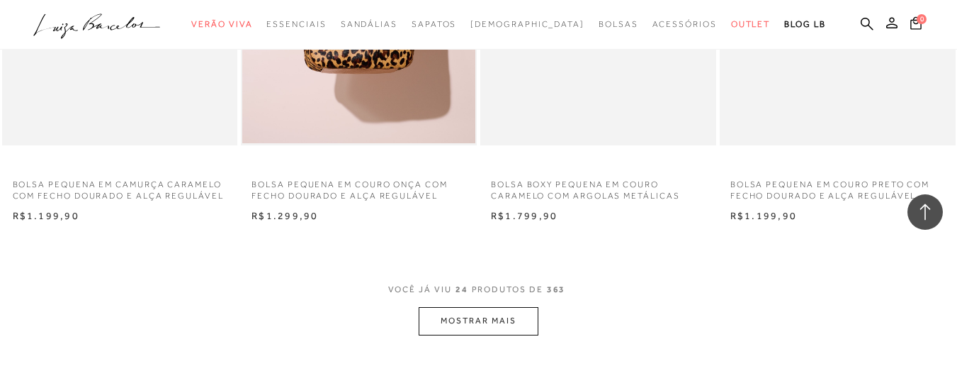 This screenshot has height=388, width=957. Describe the element at coordinates (524, 215) in the screenshot. I see `span: R$1.799,90` at that location.